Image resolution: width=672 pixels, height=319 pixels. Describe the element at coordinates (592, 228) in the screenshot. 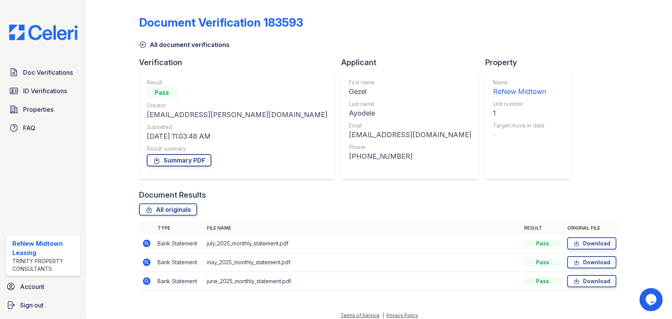

I see `th: Original file` at that location.